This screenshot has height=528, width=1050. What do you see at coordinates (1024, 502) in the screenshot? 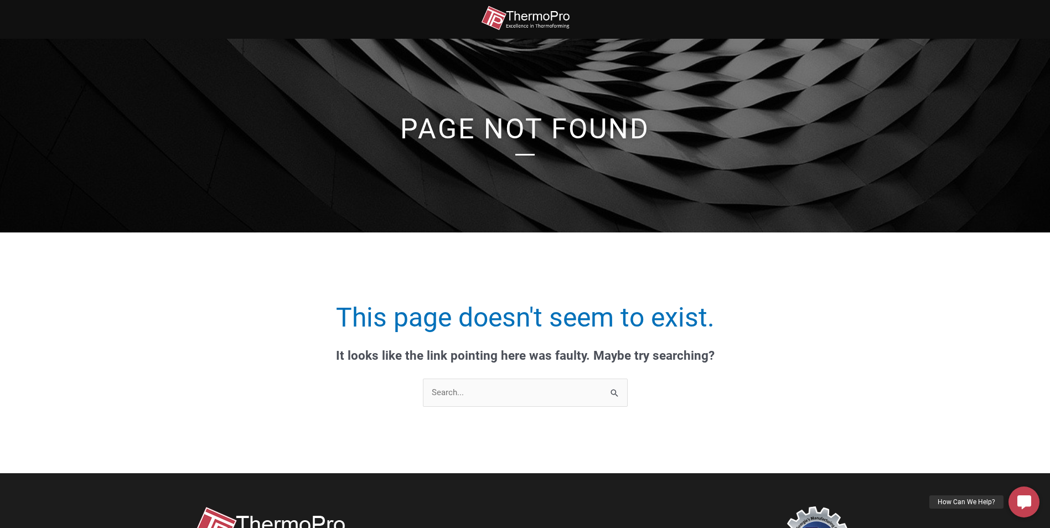
I see `a: How Can We Help?` at bounding box center [1024, 502].